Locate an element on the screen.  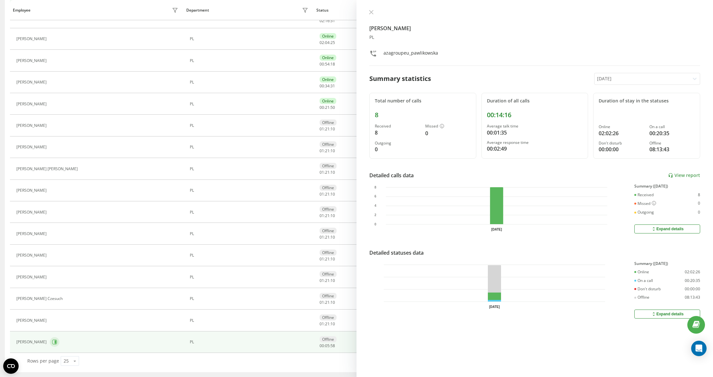
div: 02:02:26 is located at coordinates (692, 272).